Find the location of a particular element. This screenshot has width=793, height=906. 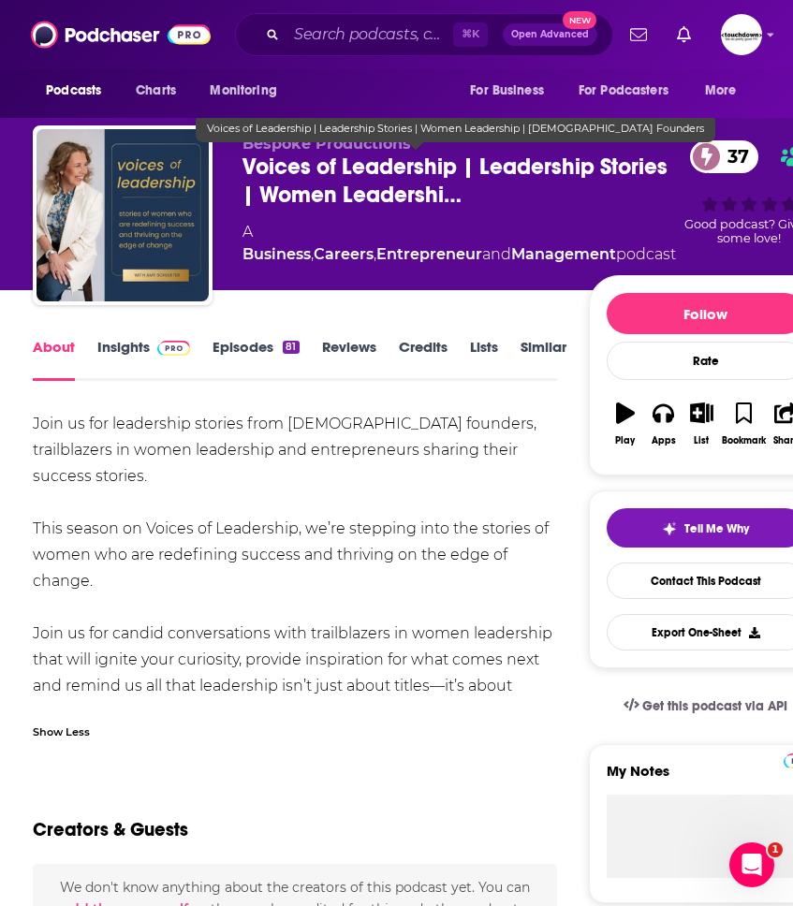

a: InsightsPodchaser Pro is located at coordinates (143, 360).